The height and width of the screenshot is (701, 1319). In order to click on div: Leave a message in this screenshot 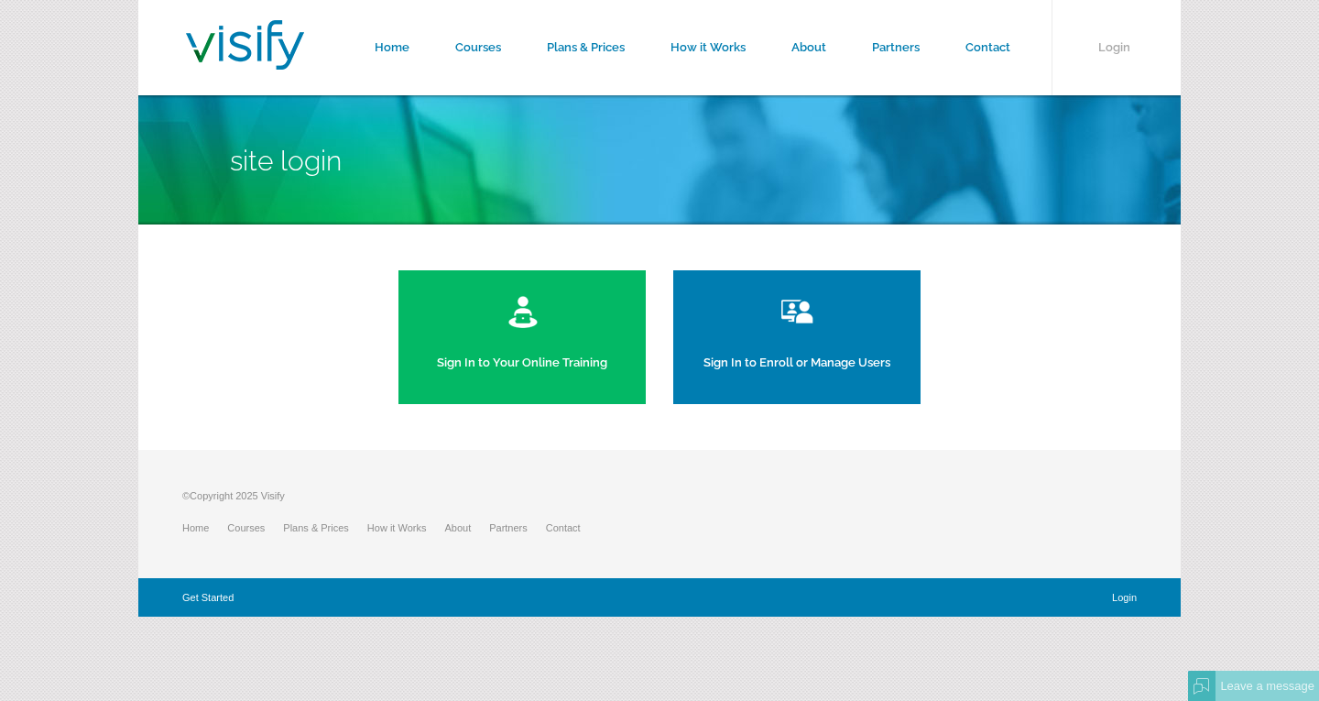, I will do `click(1267, 685)`.